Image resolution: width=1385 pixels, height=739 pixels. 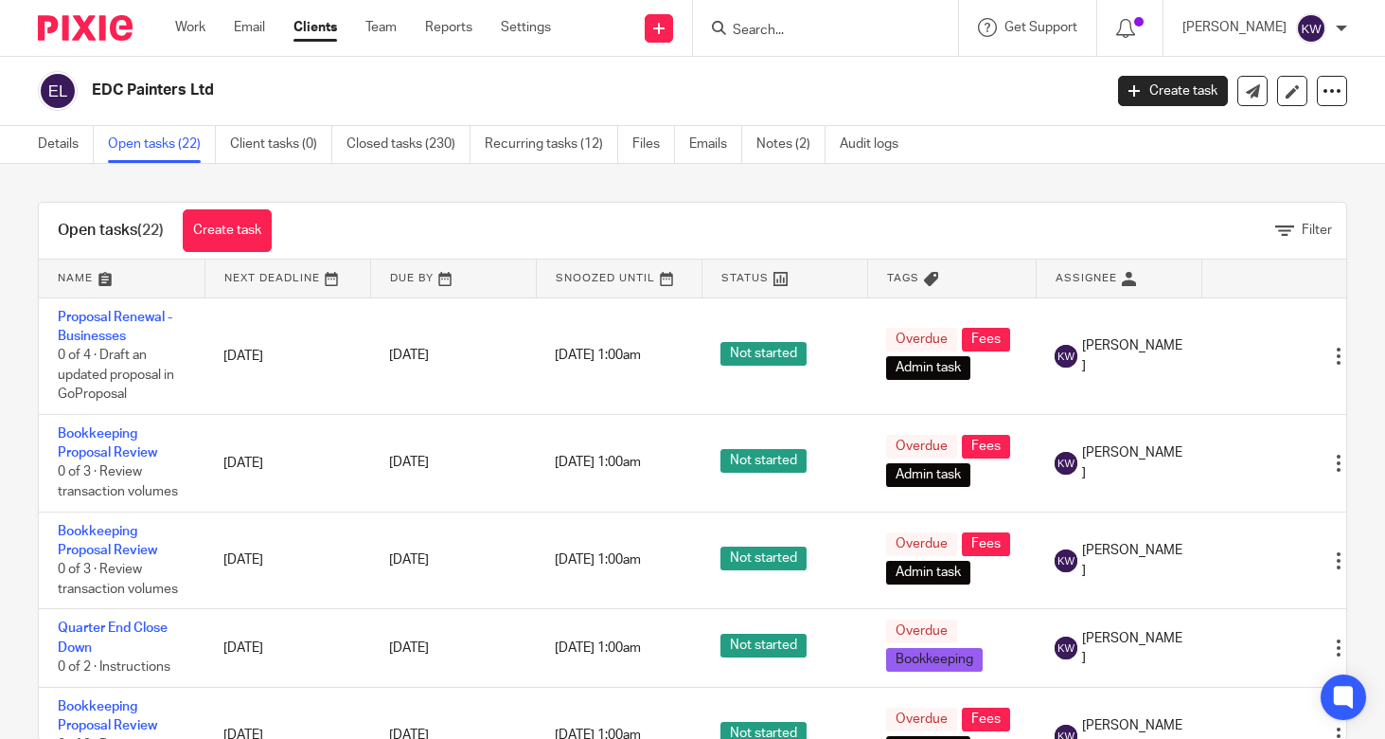 I want to click on a: Details, so click(x=65, y=144).